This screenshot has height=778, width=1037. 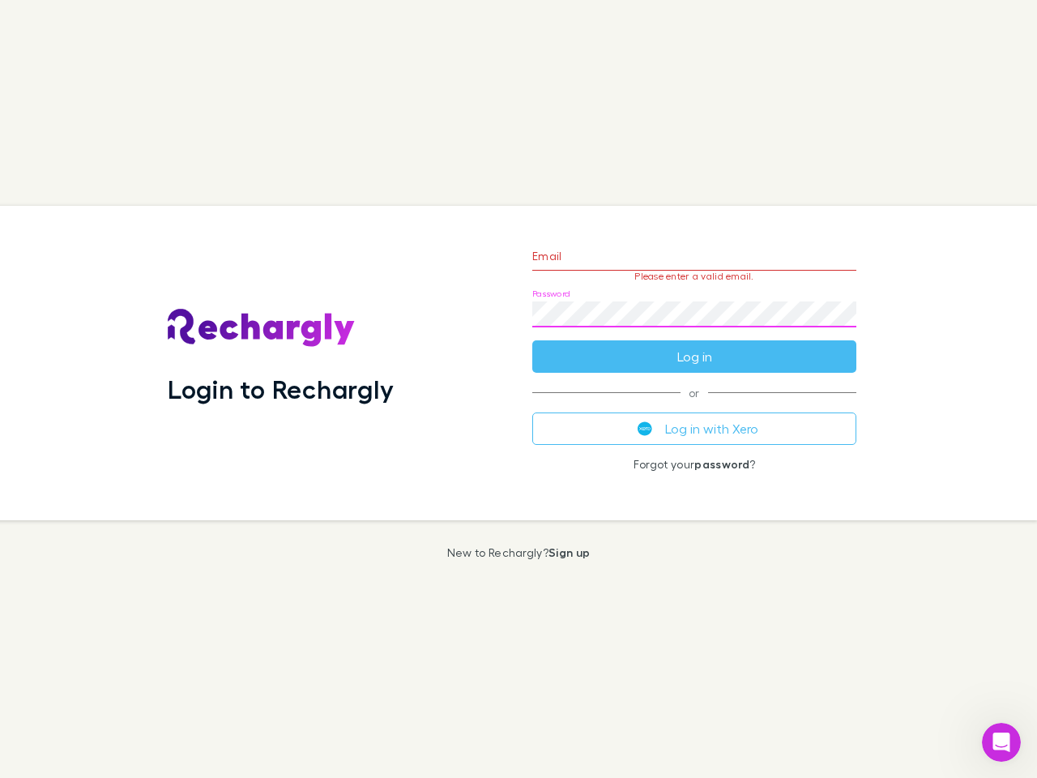 What do you see at coordinates (694, 276) in the screenshot?
I see `p: Please enter a valid email.` at bounding box center [694, 276].